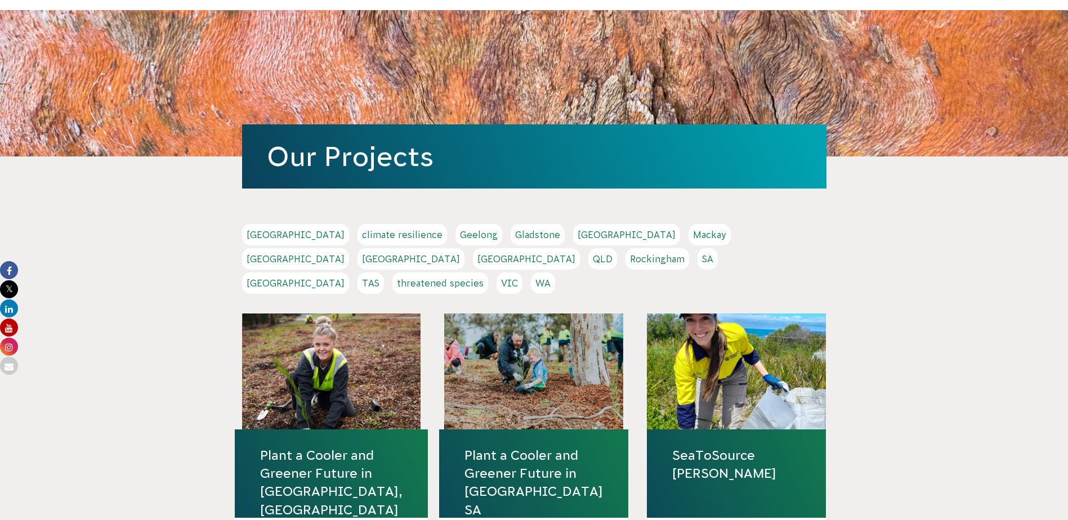  What do you see at coordinates (708, 259) in the screenshot?
I see `a: SA` at bounding box center [708, 259].